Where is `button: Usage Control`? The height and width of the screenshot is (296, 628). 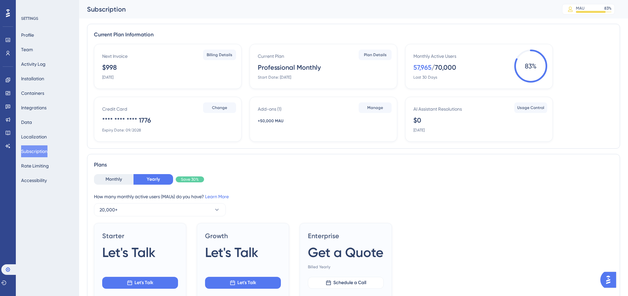
button: Usage Control is located at coordinates (531, 108).